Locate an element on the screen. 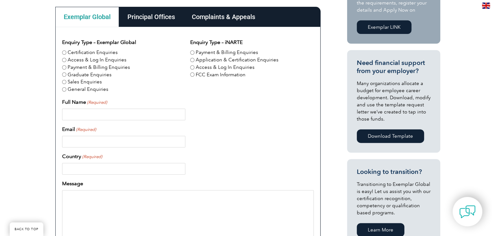 The height and width of the screenshot is (236, 492). label: Email is located at coordinates (79, 129).